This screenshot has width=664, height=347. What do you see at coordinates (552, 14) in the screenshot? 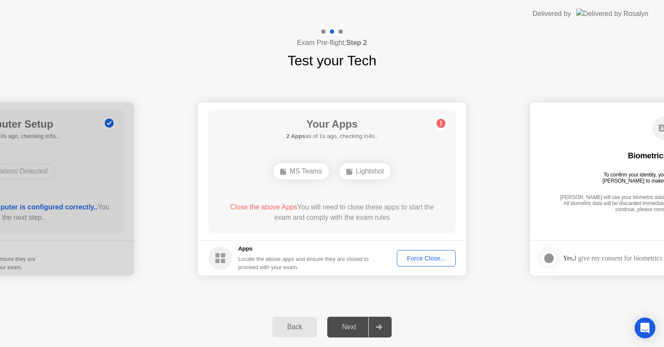
I see `div: Delivered by` at bounding box center [552, 14].